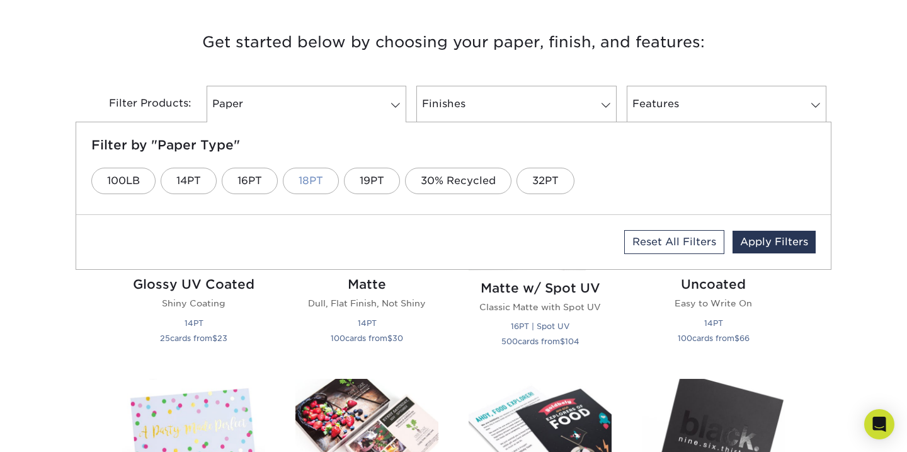 This screenshot has width=907, height=452. Describe the element at coordinates (510, 341) in the screenshot. I see `span: 500` at that location.